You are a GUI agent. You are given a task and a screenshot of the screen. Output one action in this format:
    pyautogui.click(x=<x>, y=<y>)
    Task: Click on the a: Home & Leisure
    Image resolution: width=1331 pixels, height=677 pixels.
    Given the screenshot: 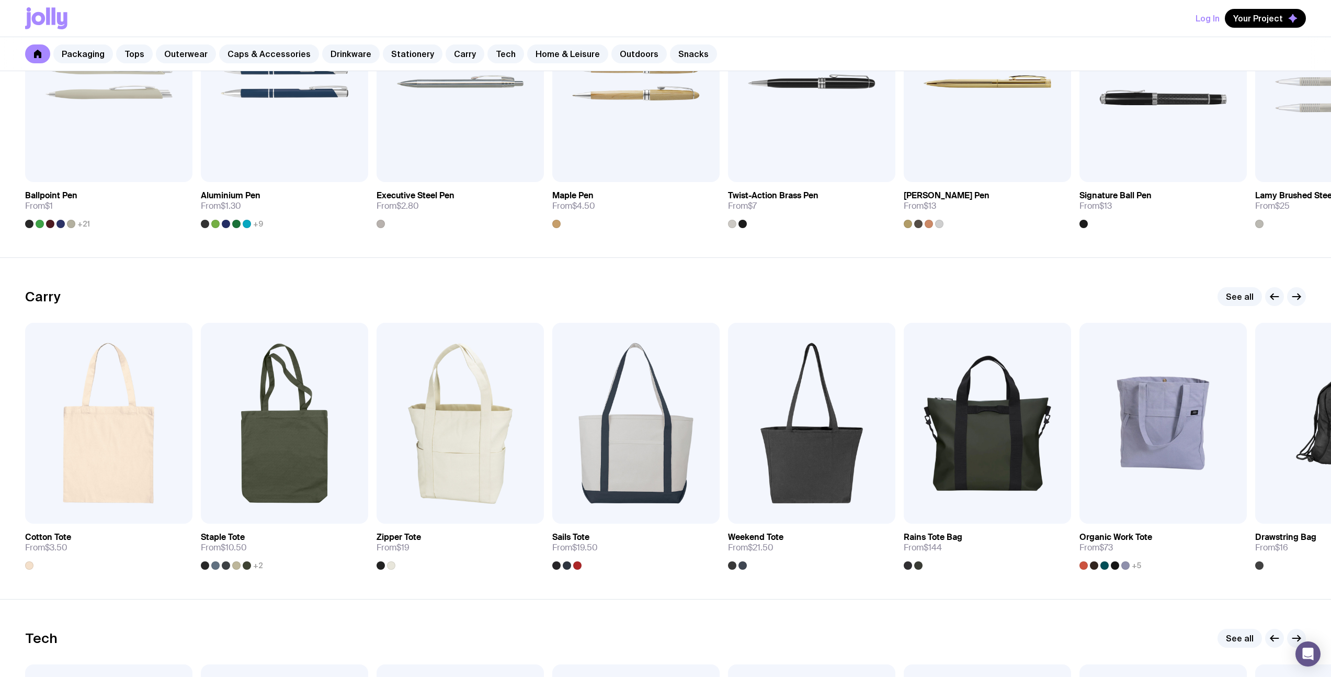 What is the action you would take?
    pyautogui.click(x=567, y=54)
    